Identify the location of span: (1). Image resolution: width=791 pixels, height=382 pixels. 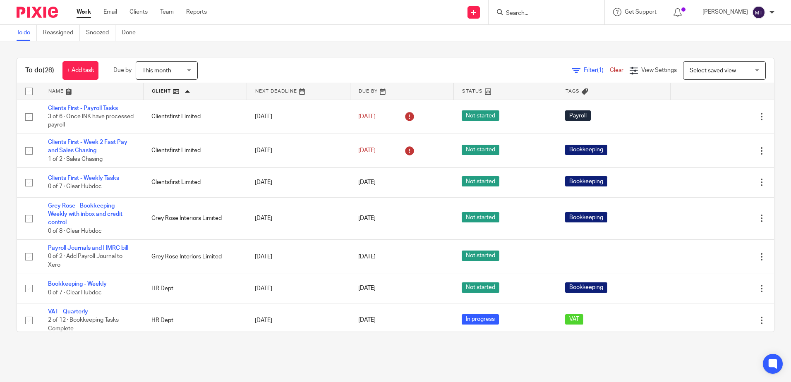
(601, 70).